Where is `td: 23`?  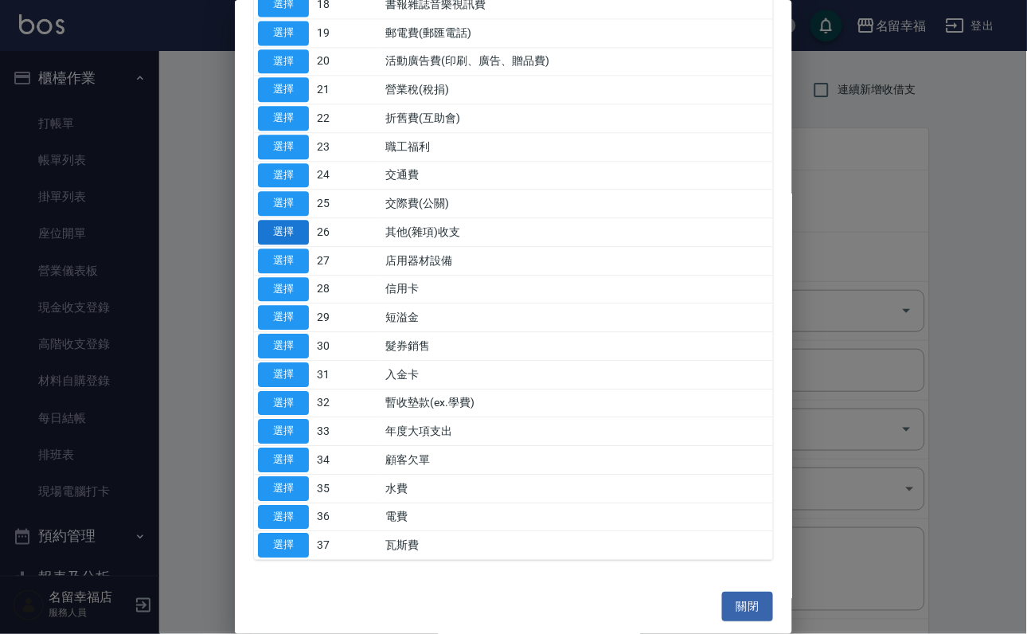 td: 23 is located at coordinates (347, 147).